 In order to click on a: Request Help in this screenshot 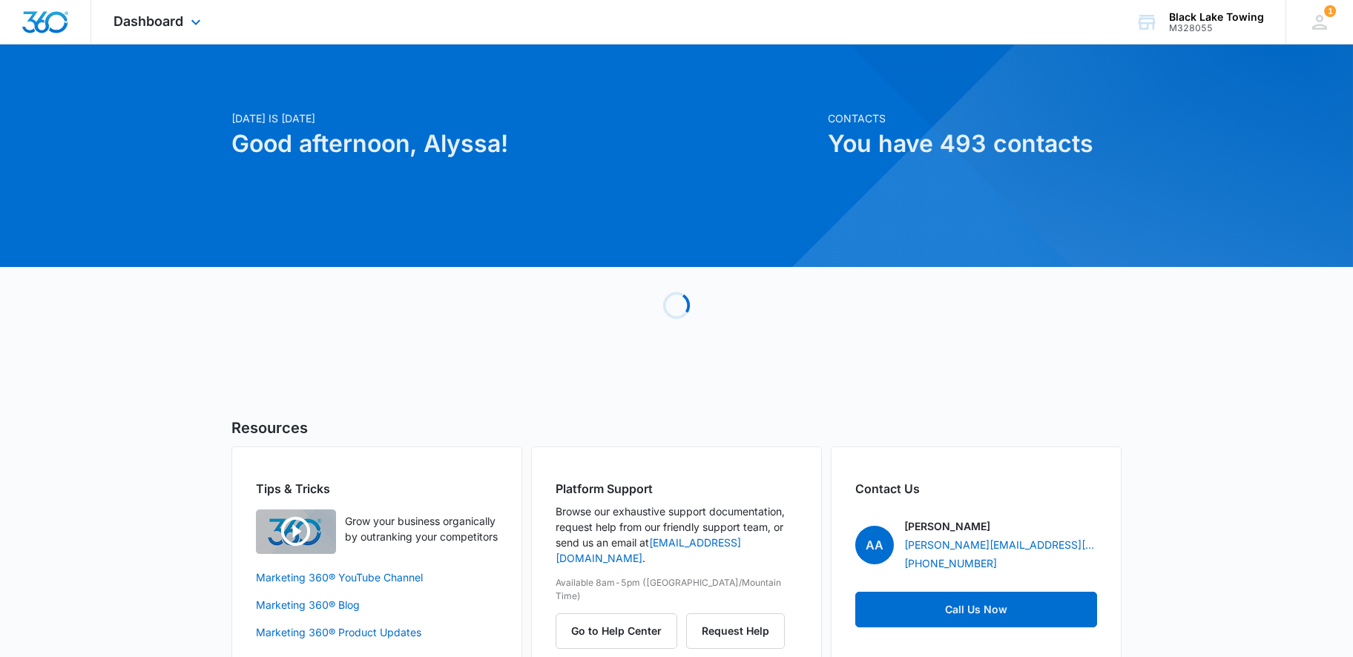, I will do `click(735, 630)`.